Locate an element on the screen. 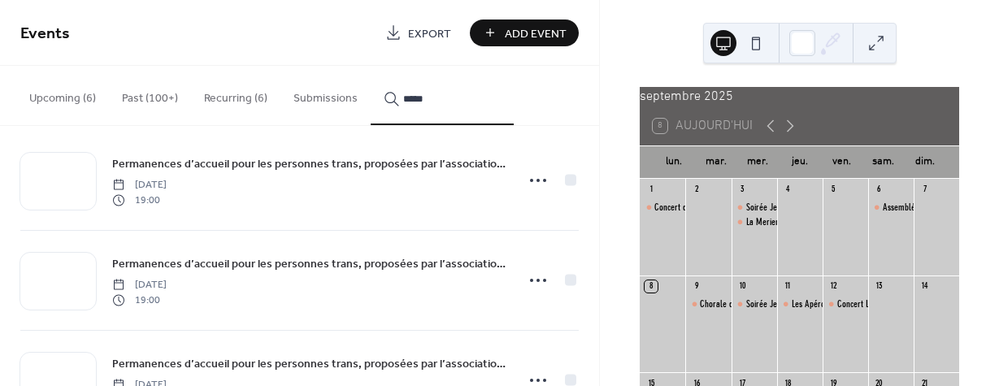  div: 9 is located at coordinates (696, 286).